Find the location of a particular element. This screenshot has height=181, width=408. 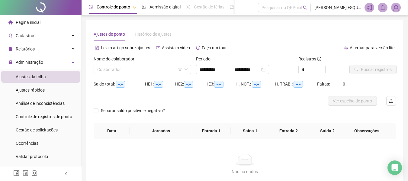

div: HE 2: is located at coordinates (190, 84).